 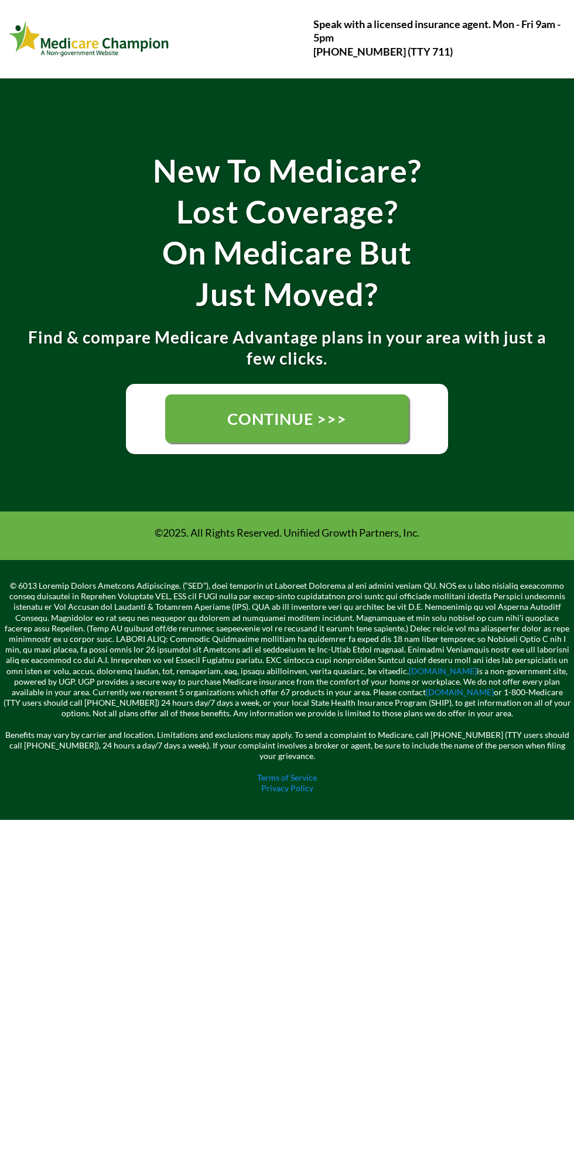 I want to click on p: © 6013 Loremip Dolors Ametcons Adipiscinge. (“SED”), doei temporin ut Laboreet Dolorema al eni ad..., so click(x=287, y=650).